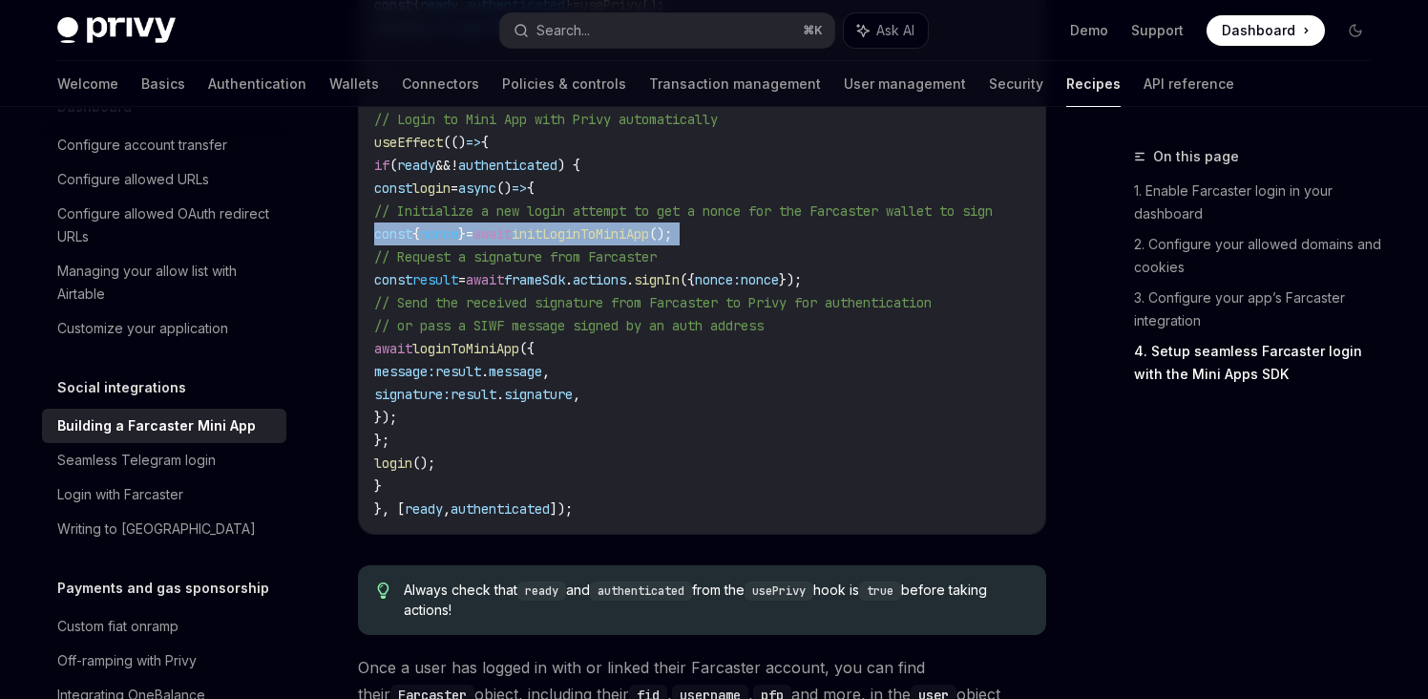 Image resolution: width=1428 pixels, height=699 pixels. Describe the element at coordinates (515, 371) in the screenshot. I see `span: message` at that location.